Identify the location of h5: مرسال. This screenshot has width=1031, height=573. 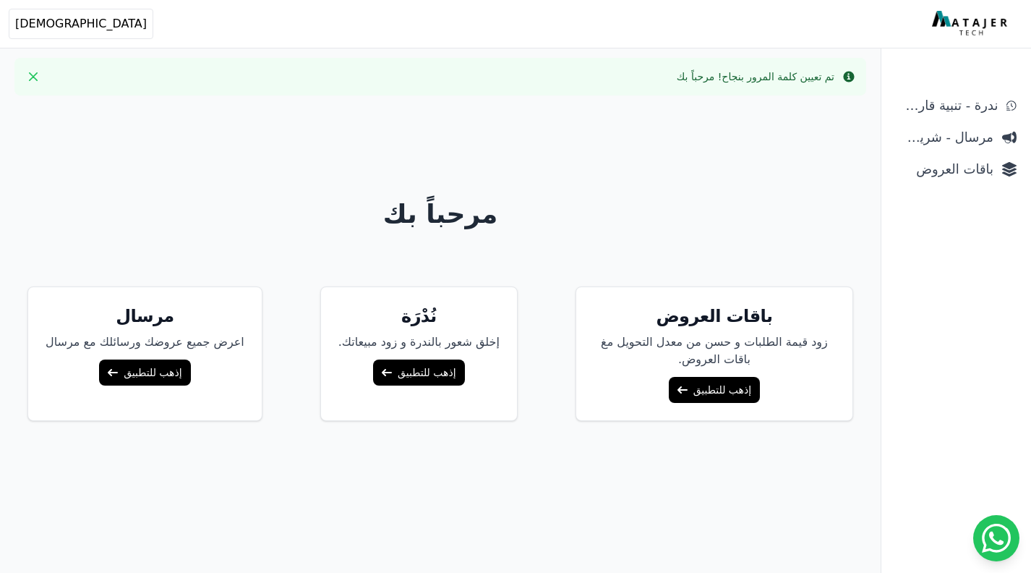
(145, 316).